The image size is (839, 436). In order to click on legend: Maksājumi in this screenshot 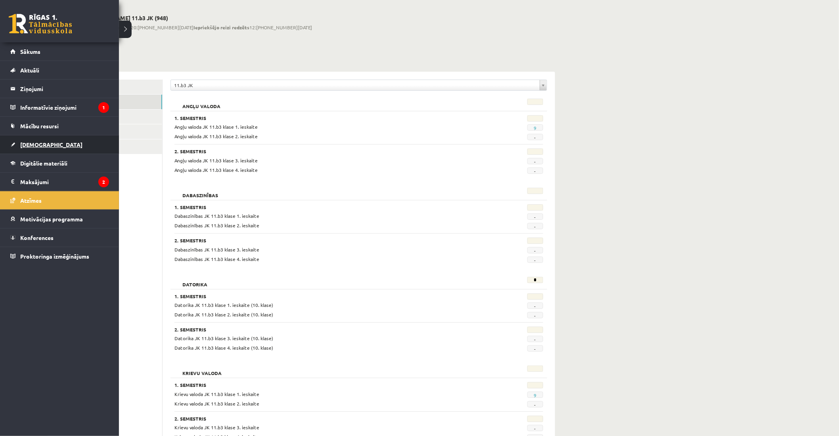, I will do `click(65, 182)`.